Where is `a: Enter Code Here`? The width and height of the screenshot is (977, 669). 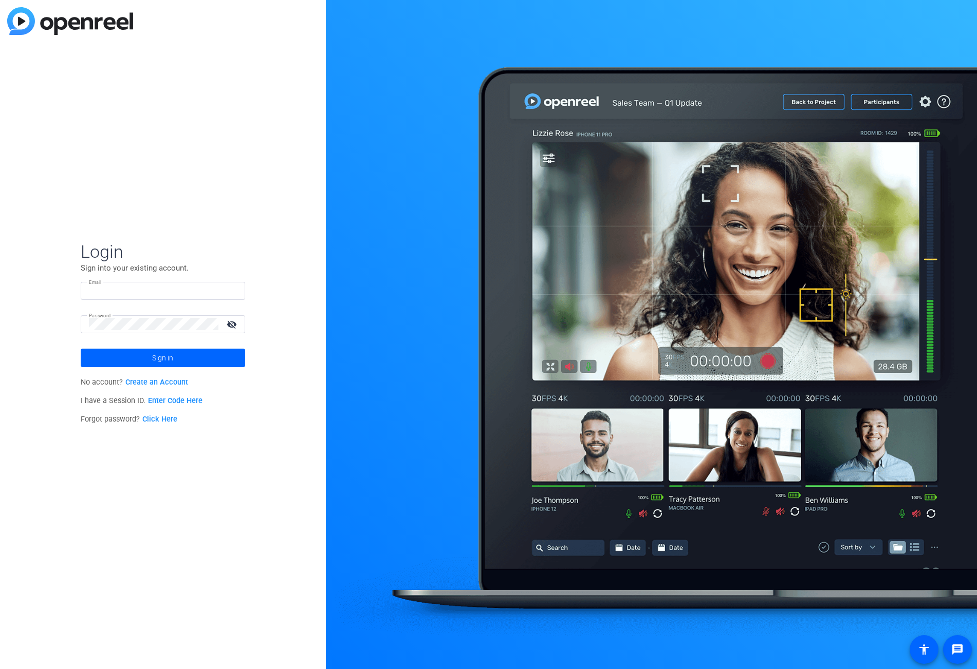 a: Enter Code Here is located at coordinates (175, 401).